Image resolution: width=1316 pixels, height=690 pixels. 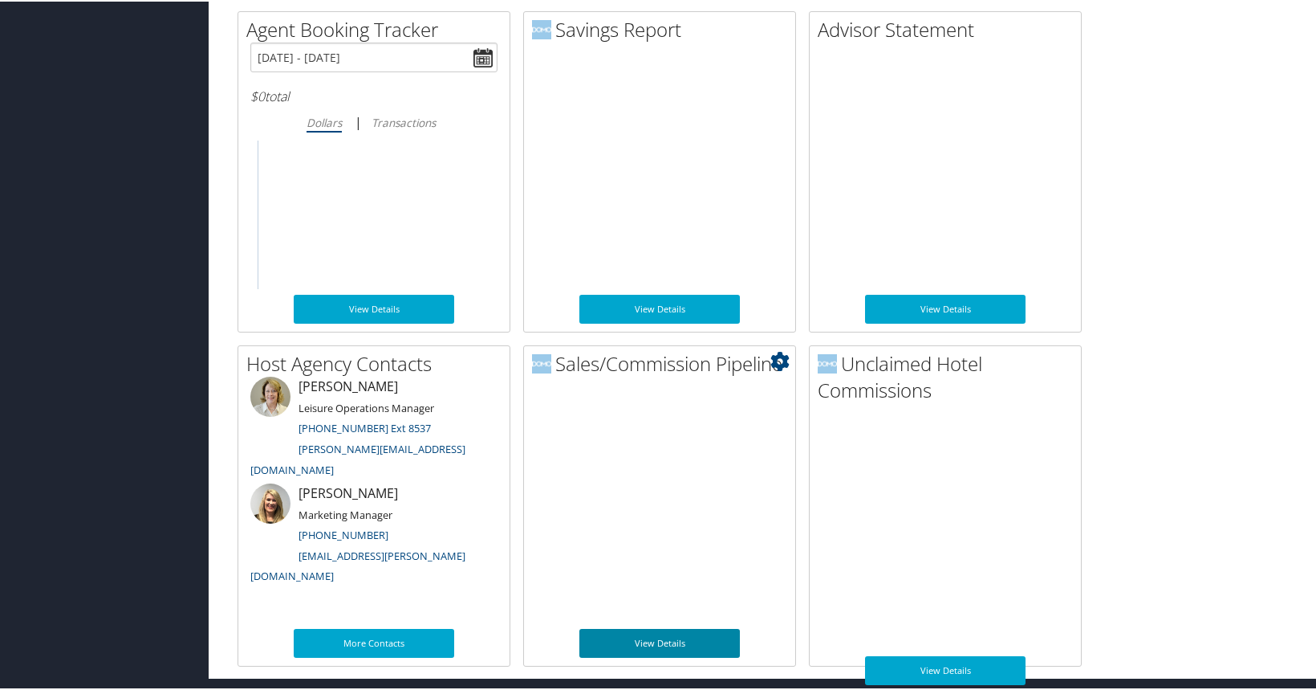 I want to click on i: Transactions, so click(x=404, y=120).